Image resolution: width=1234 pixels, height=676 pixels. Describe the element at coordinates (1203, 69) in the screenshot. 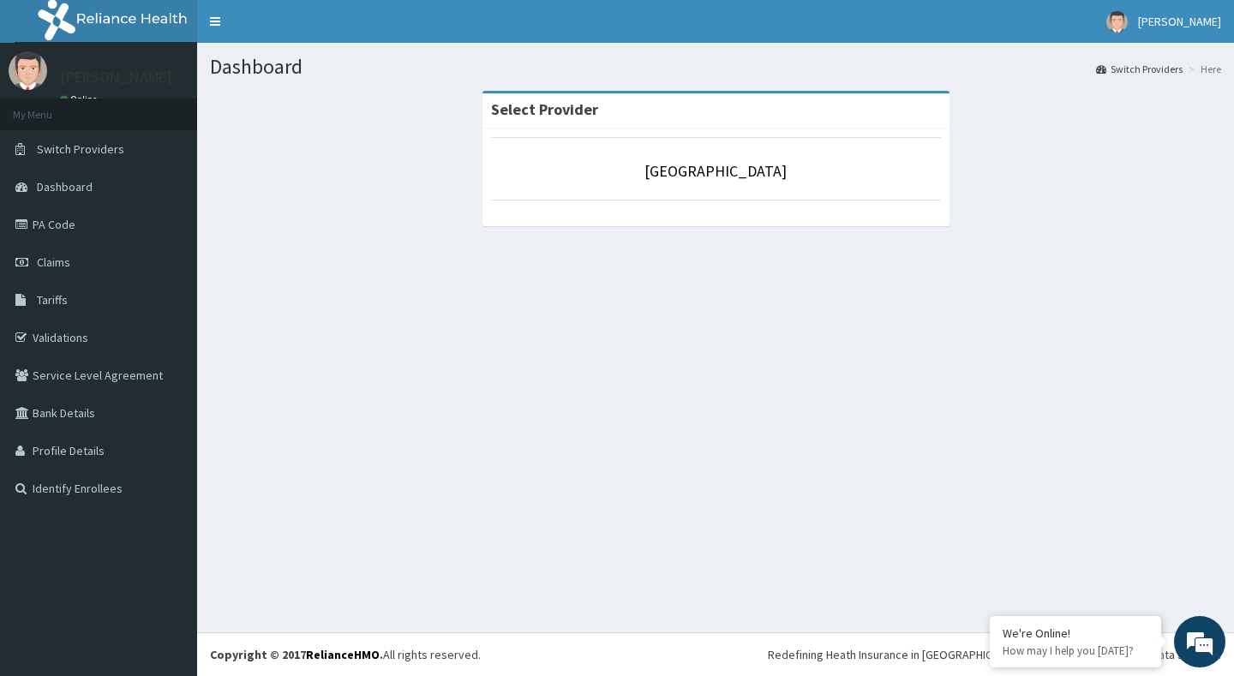

I see `li: Here` at that location.